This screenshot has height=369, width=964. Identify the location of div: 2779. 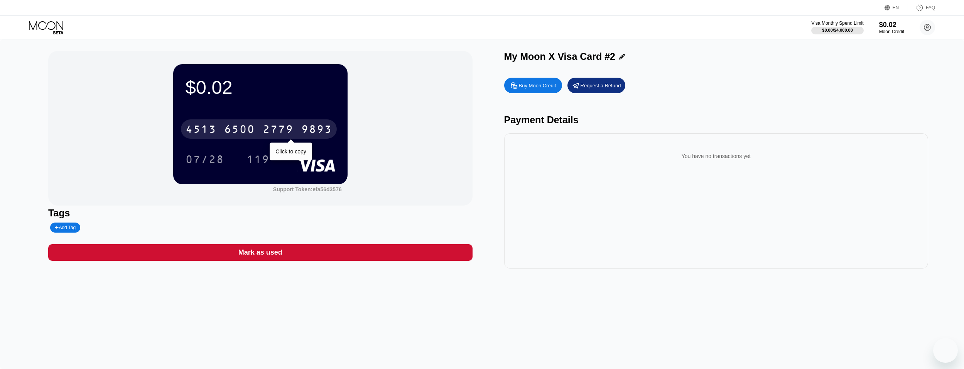
(278, 130).